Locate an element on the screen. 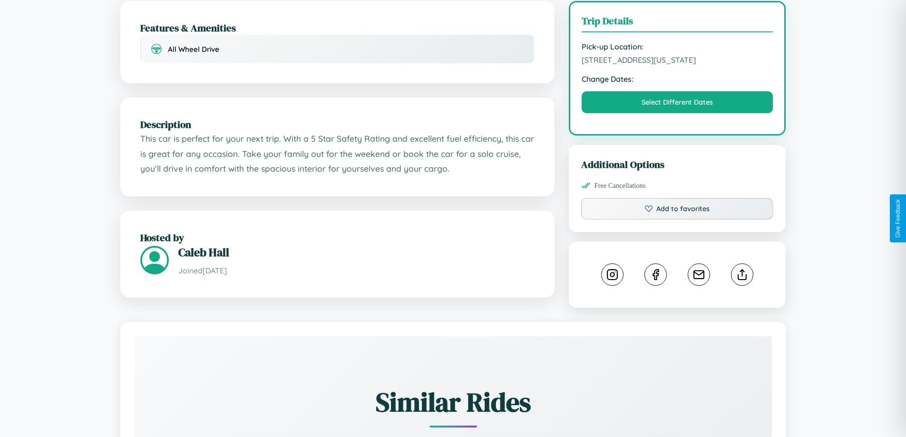 Image resolution: width=906 pixels, height=437 pixels. p: This car is perfect for your next trip. With a 5 Star Safety Rating and excellent fuel efficiency... is located at coordinates (337, 154).